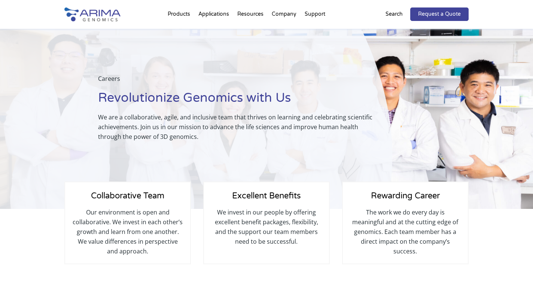 This screenshot has height=283, width=533. Describe the element at coordinates (394, 14) in the screenshot. I see `p: Search` at that location.